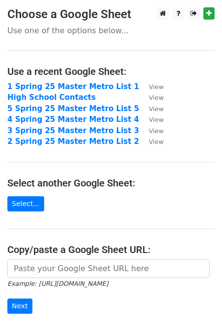 The height and width of the screenshot is (324, 222). Describe the element at coordinates (51, 98) in the screenshot. I see `a: High School Contacts` at that location.